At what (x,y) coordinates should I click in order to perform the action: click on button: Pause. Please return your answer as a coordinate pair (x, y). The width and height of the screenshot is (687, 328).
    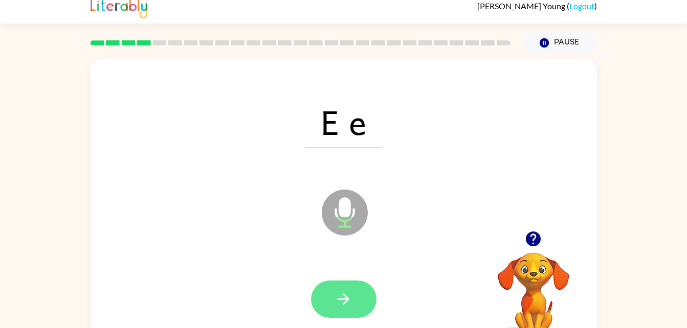
    Looking at the image, I should click on (559, 43).